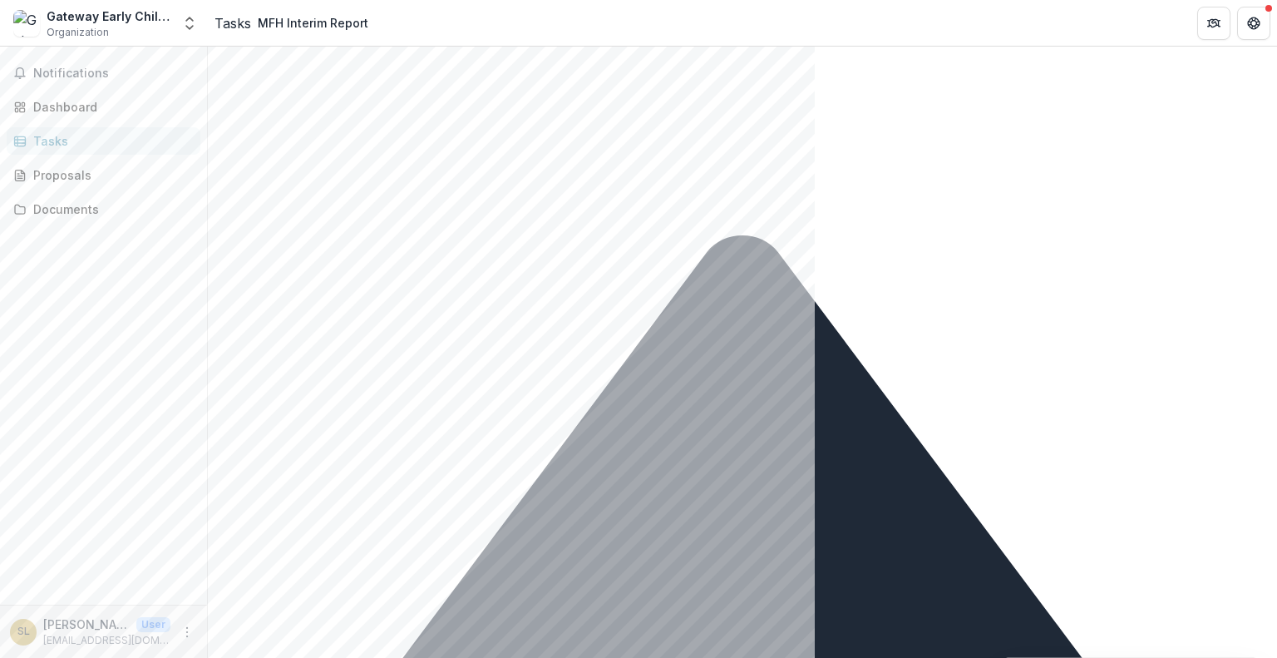 This screenshot has width=1277, height=658. Describe the element at coordinates (294, 22) in the screenshot. I see `nav: breadcrumb` at that location.